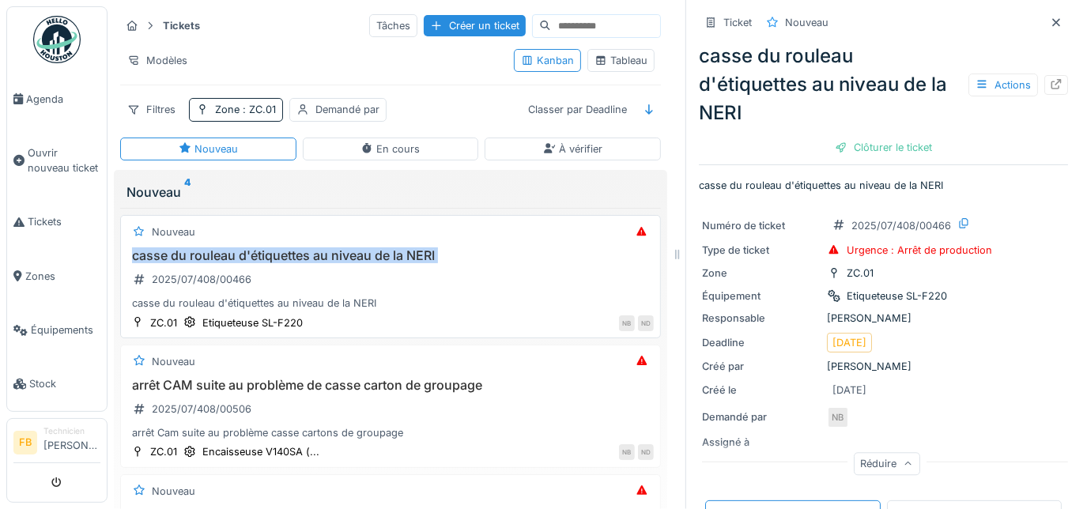  I want to click on a: Zones, so click(57, 276).